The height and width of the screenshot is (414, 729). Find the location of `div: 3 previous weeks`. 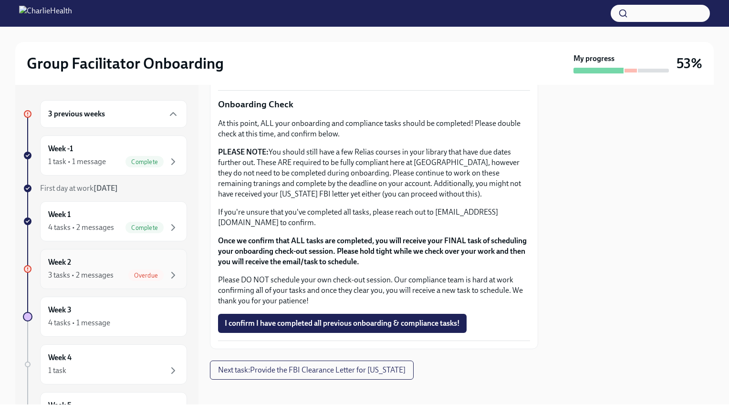

div: 3 previous weeks is located at coordinates (114, 114).